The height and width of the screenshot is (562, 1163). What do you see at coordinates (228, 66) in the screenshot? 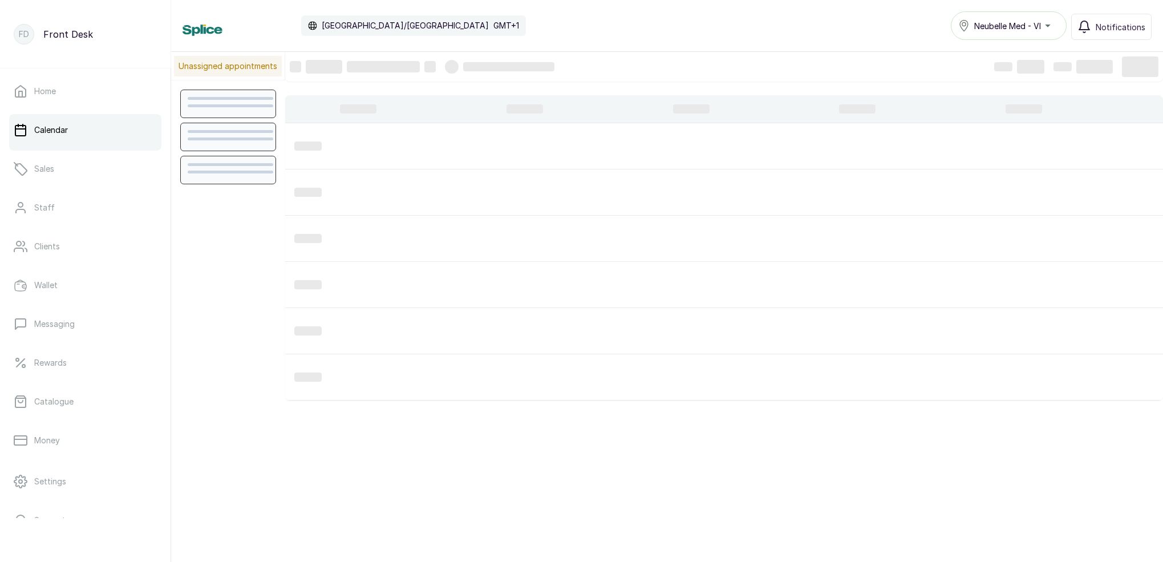
I see `p: Unassigned appointments` at bounding box center [228, 66].